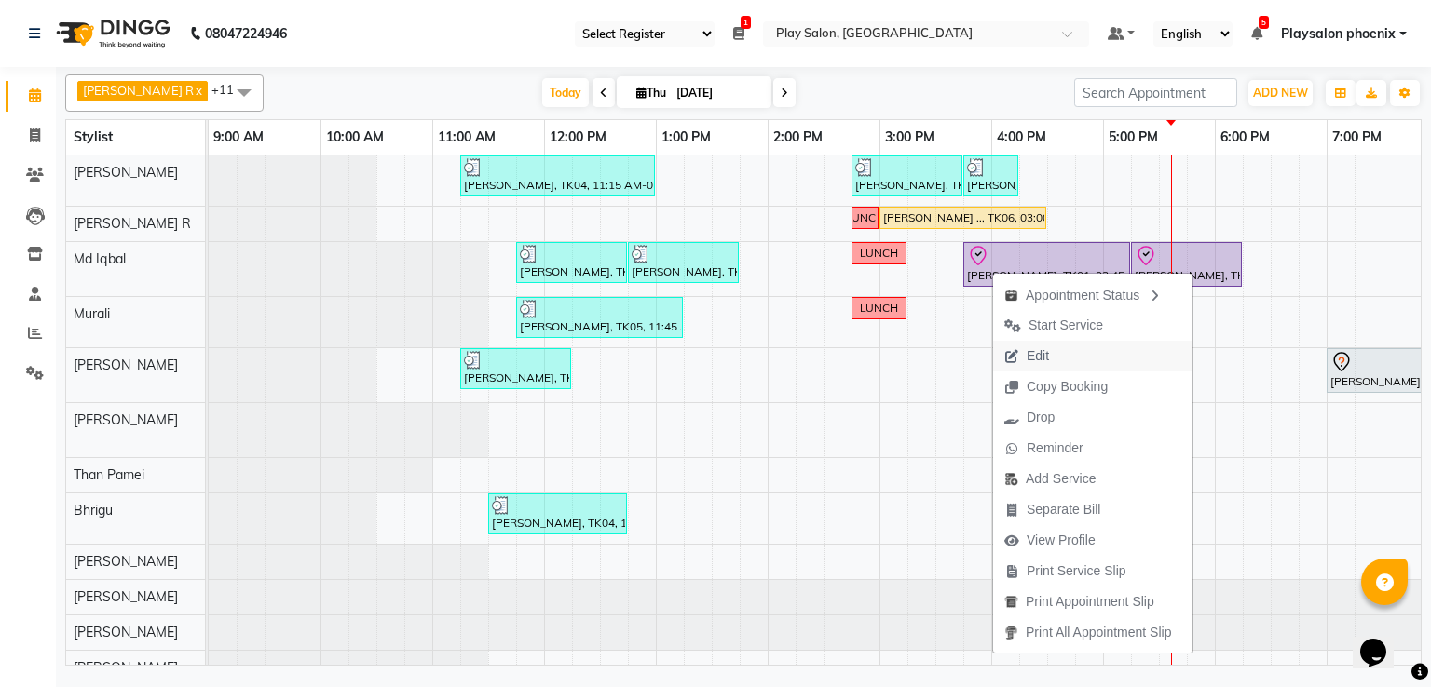 The height and width of the screenshot is (687, 1431). I want to click on span: 5, so click(1263, 22).